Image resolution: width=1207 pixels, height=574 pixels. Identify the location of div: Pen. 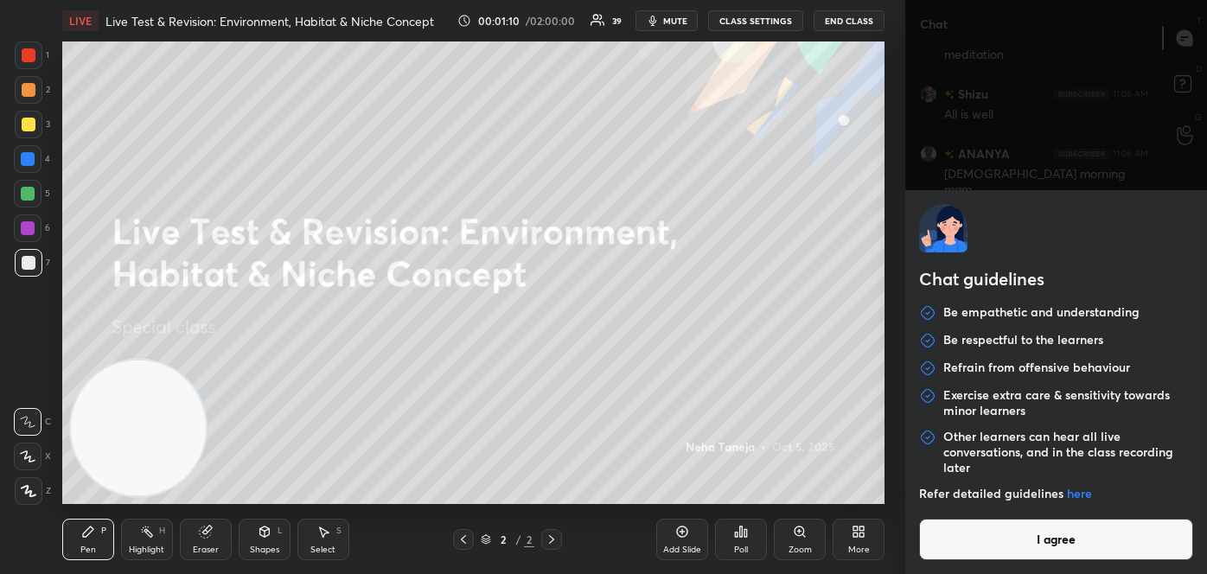
(88, 550).